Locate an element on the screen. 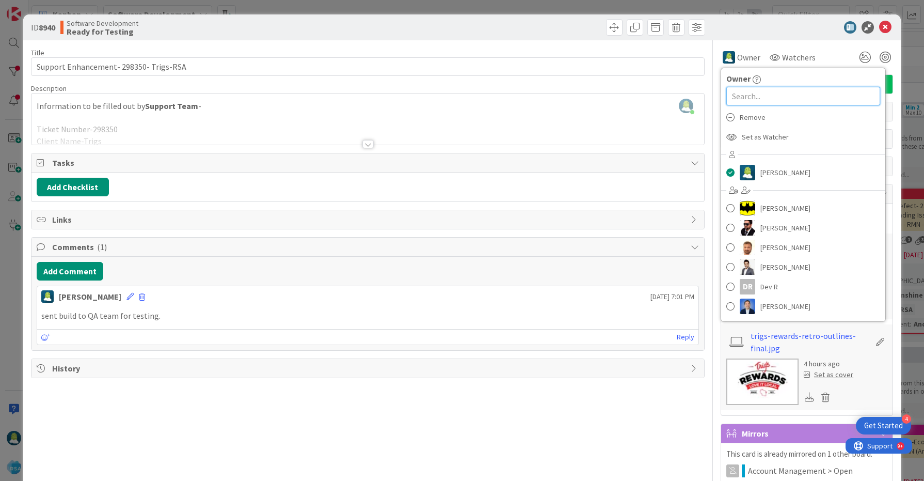 The image size is (924, 481). span: Mirrors is located at coordinates (808, 433).